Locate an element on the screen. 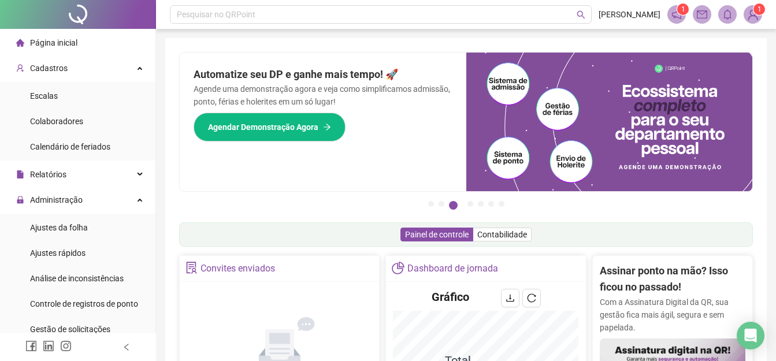  span: bell is located at coordinates (727, 14).